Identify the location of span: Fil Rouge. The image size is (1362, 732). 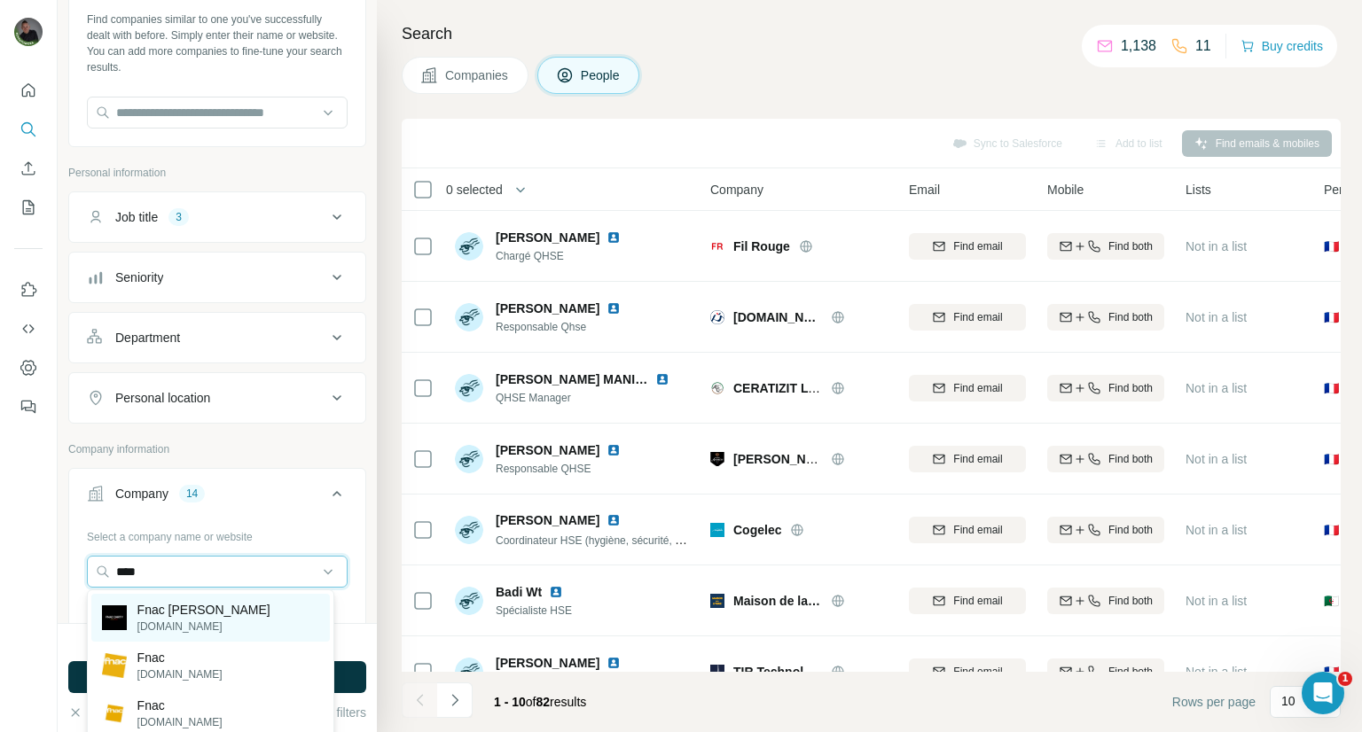
(761, 246).